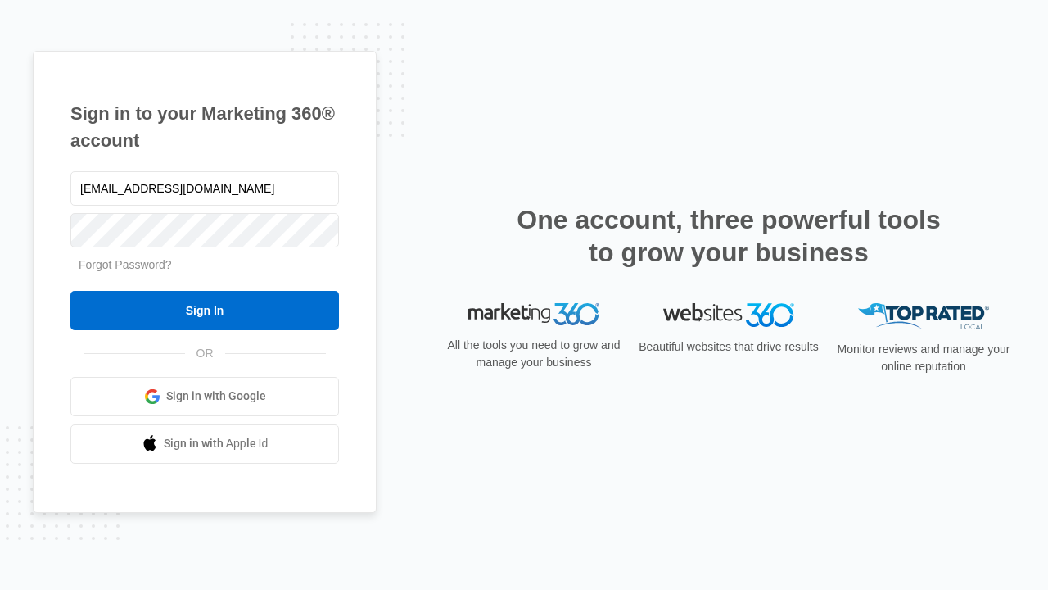  Describe the element at coordinates (729, 236) in the screenshot. I see `h2: One account, three powerful tools to grow your business` at that location.